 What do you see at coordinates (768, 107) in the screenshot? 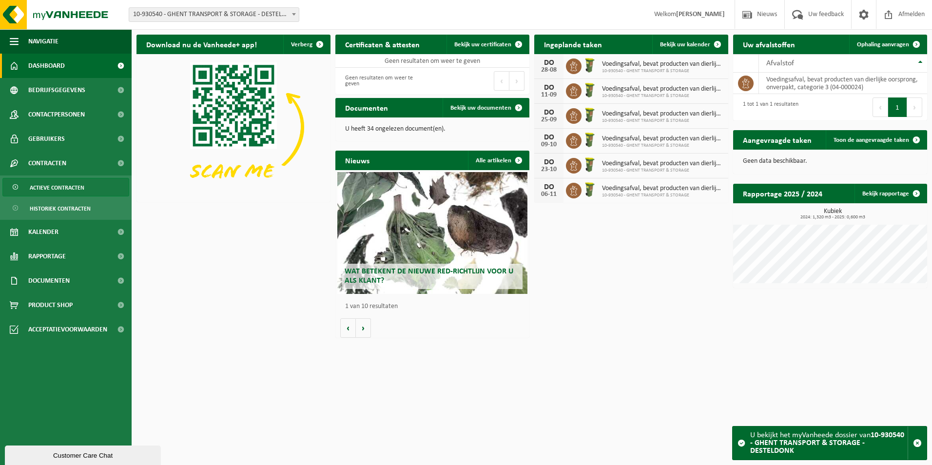
I see `div: 1 tot 1 van 1 resultaten` at bounding box center [768, 107].